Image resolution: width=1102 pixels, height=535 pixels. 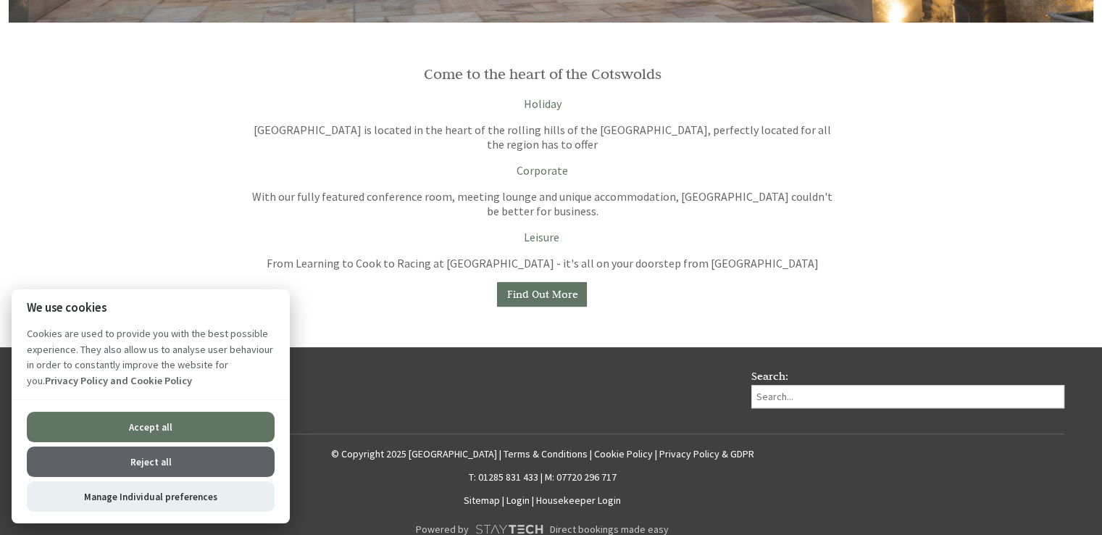 I want to click on h2: Come to the heart of the Cotswolds, so click(x=542, y=74).